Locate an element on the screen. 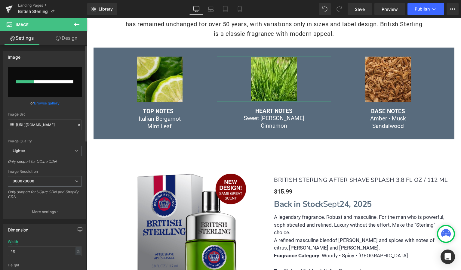 Image resolution: width=461 pixels, height=270 pixels. button: Redo is located at coordinates (339, 9).